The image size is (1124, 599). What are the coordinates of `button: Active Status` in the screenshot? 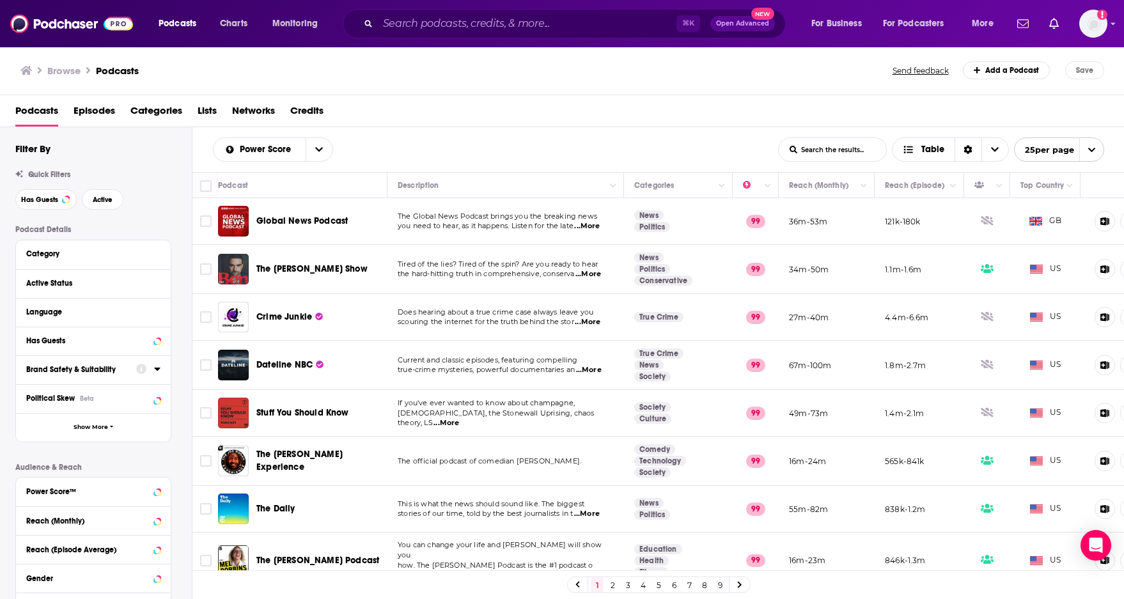 It's located at (93, 283).